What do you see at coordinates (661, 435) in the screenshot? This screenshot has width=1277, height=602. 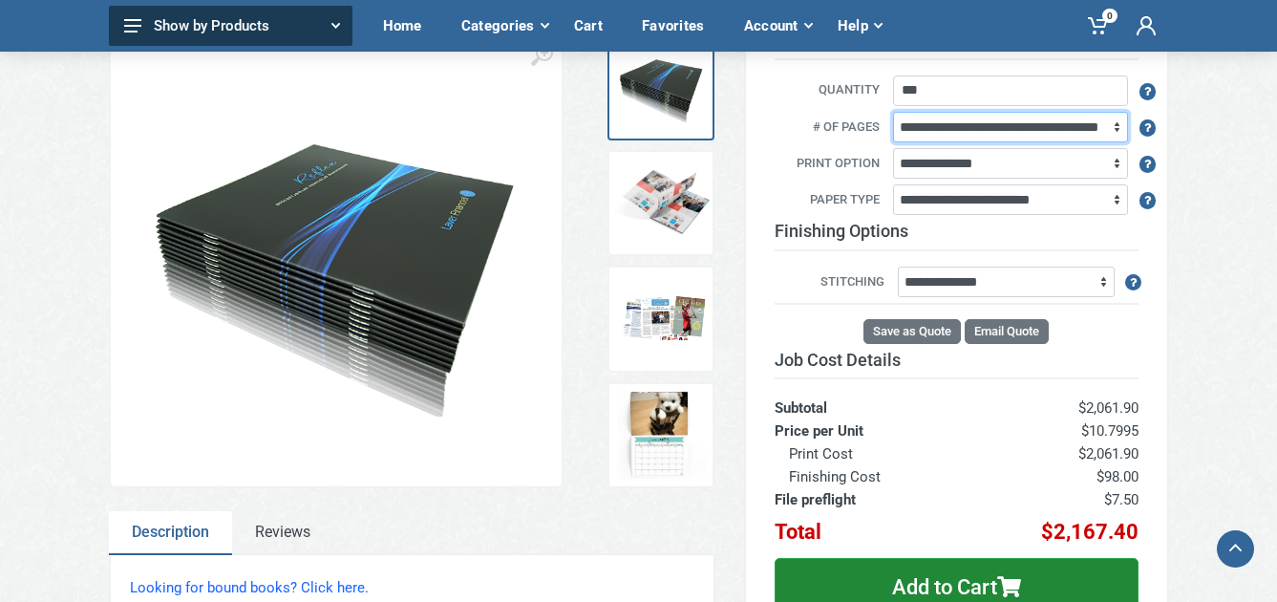 I see `a: Calendar` at bounding box center [661, 435].